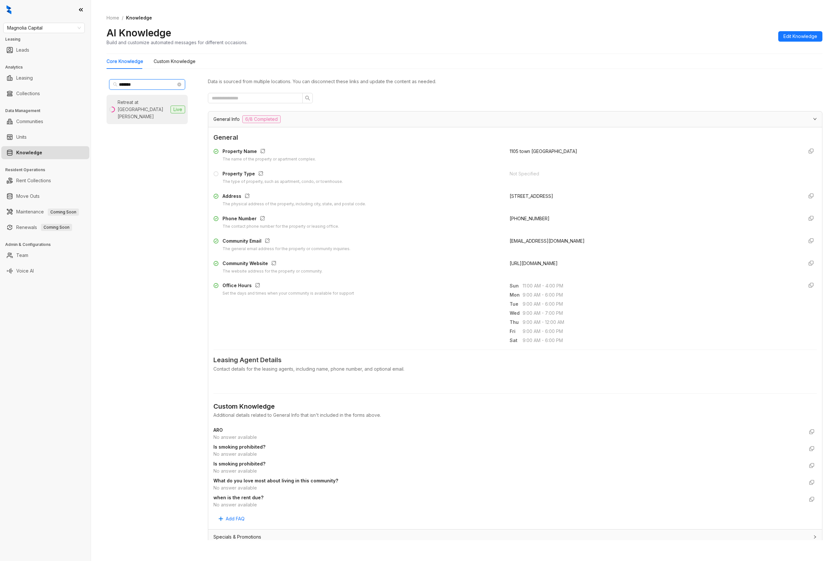 The width and height of the screenshot is (838, 561). Describe the element at coordinates (654, 174) in the screenshot. I see `div: Not Specified` at that location.